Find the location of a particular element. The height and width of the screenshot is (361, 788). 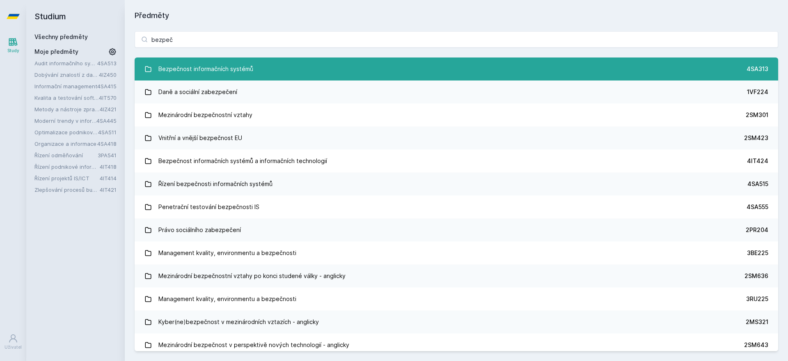

a: Moderní trendy v informatice is located at coordinates (65, 121).